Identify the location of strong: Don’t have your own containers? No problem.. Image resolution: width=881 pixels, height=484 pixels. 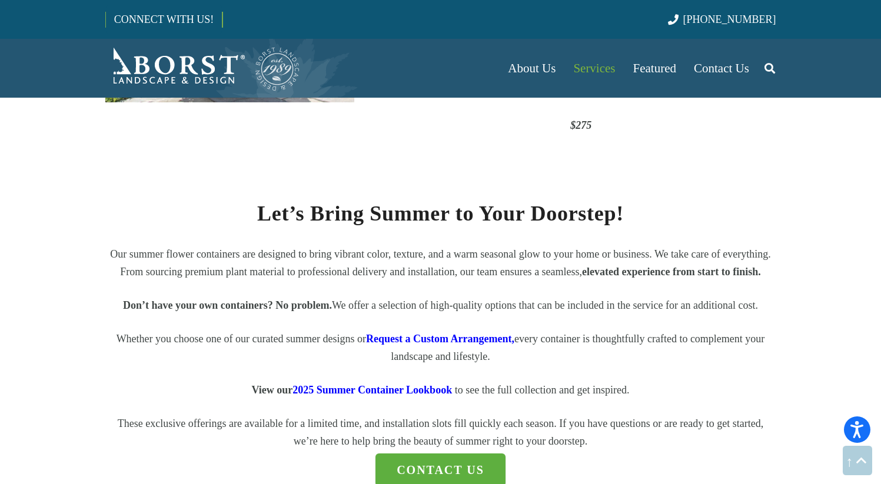
(227, 305).